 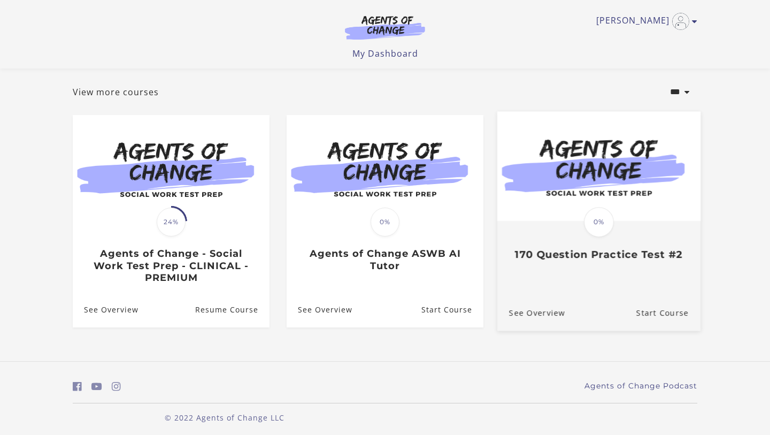 What do you see at coordinates (105, 309) in the screenshot?
I see `a: Agents of Change - Social Work Test Prep - CLINICAL - PREMIUM: See Overview` at bounding box center [105, 309].